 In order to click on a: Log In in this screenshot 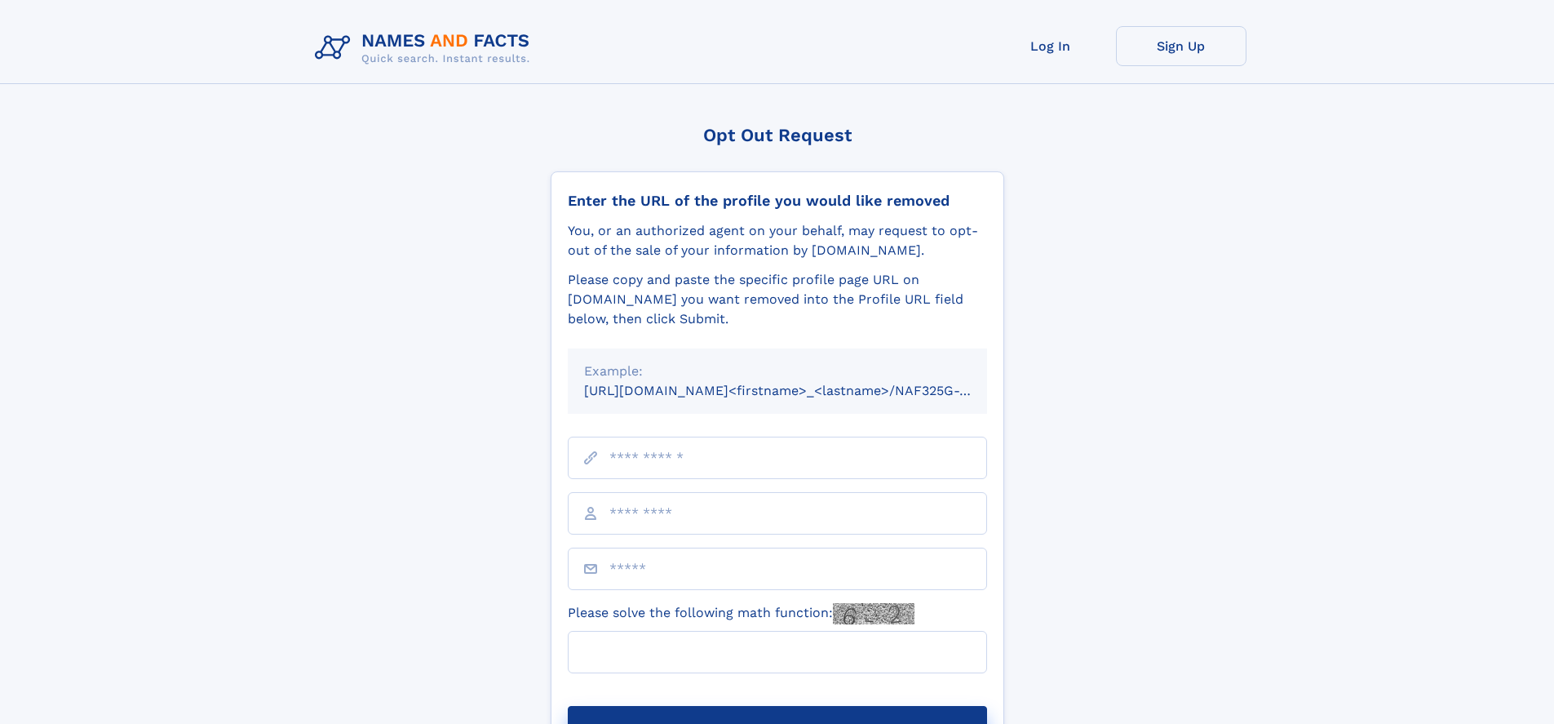, I will do `click(1051, 46)`.